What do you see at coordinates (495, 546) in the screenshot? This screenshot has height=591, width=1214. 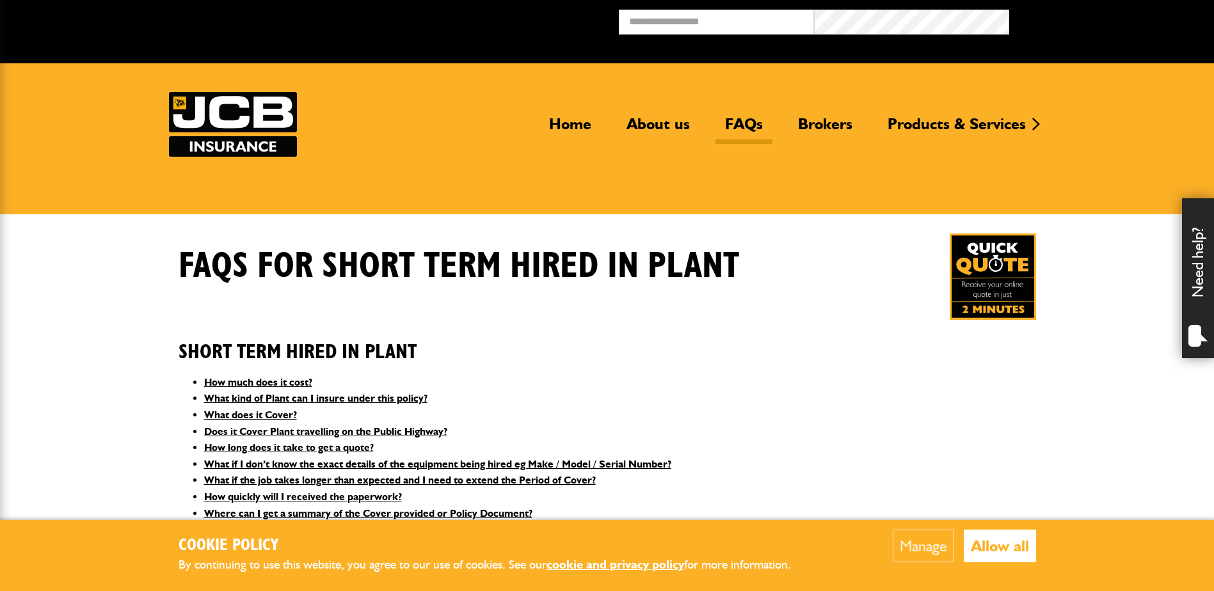 I see `h2: Cookie Policy` at bounding box center [495, 546].